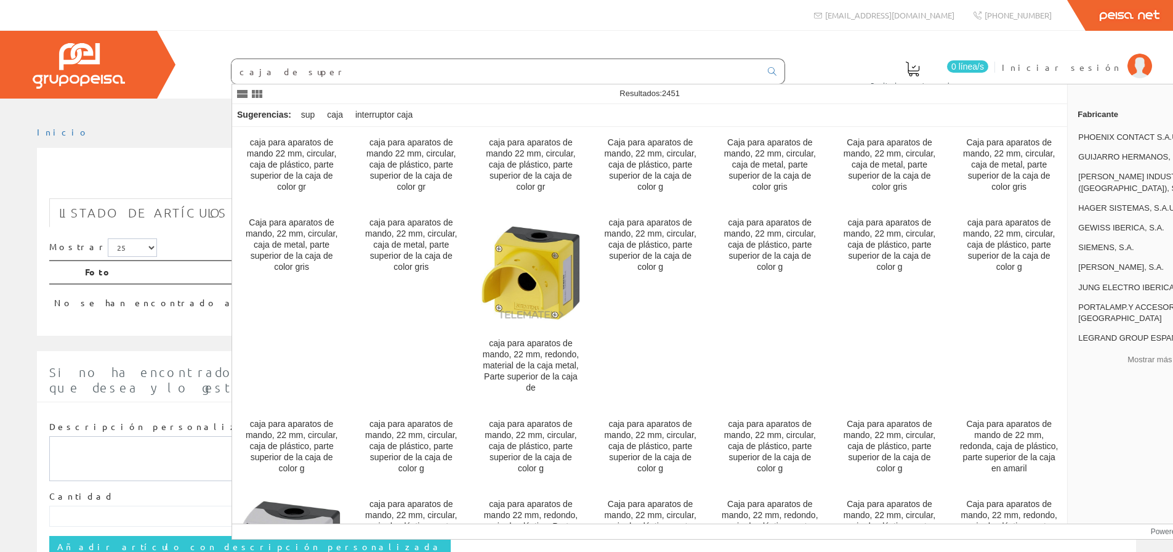 The height and width of the screenshot is (552, 1173). What do you see at coordinates (1061, 67) in the screenshot?
I see `span: Iniciar sesión` at bounding box center [1061, 67].